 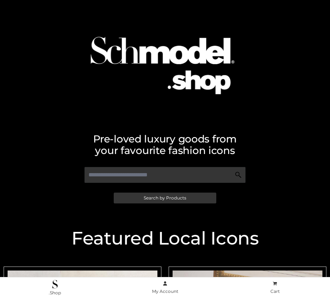 What do you see at coordinates (275, 288) in the screenshot?
I see `a: Cart` at bounding box center [275, 288].